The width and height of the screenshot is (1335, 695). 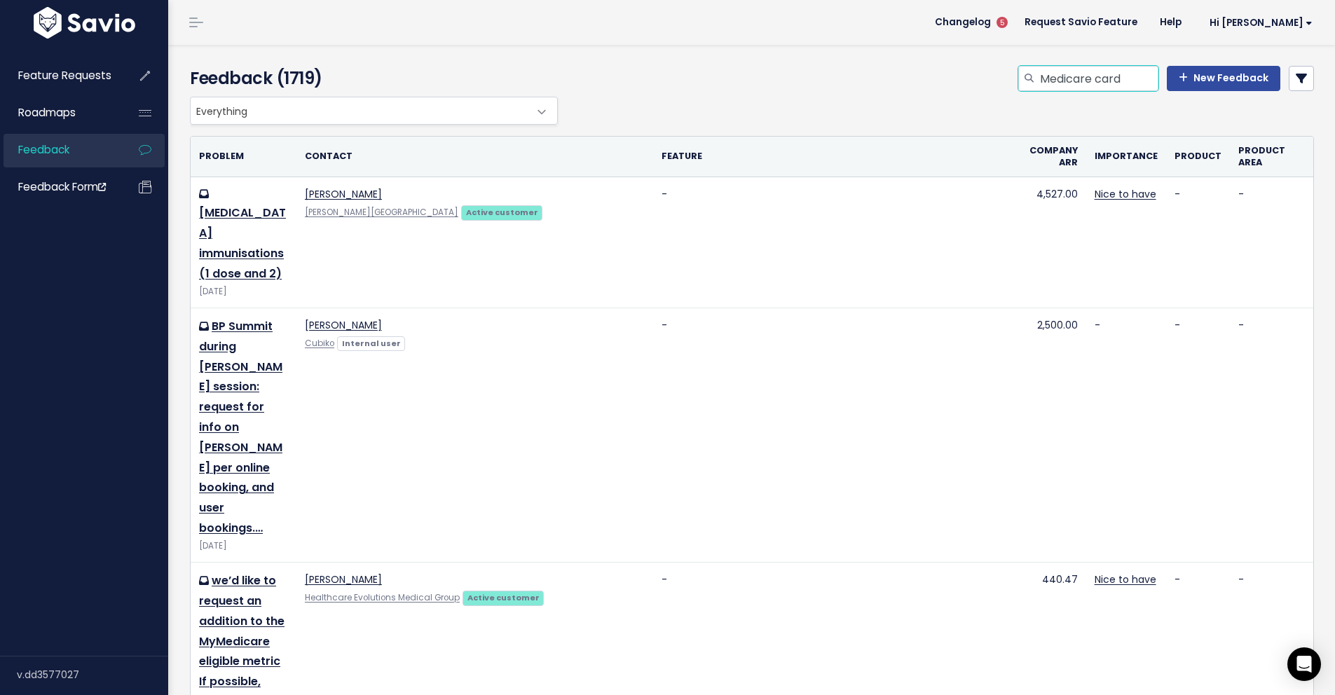 I want to click on div: v.dd3577027, so click(x=93, y=675).